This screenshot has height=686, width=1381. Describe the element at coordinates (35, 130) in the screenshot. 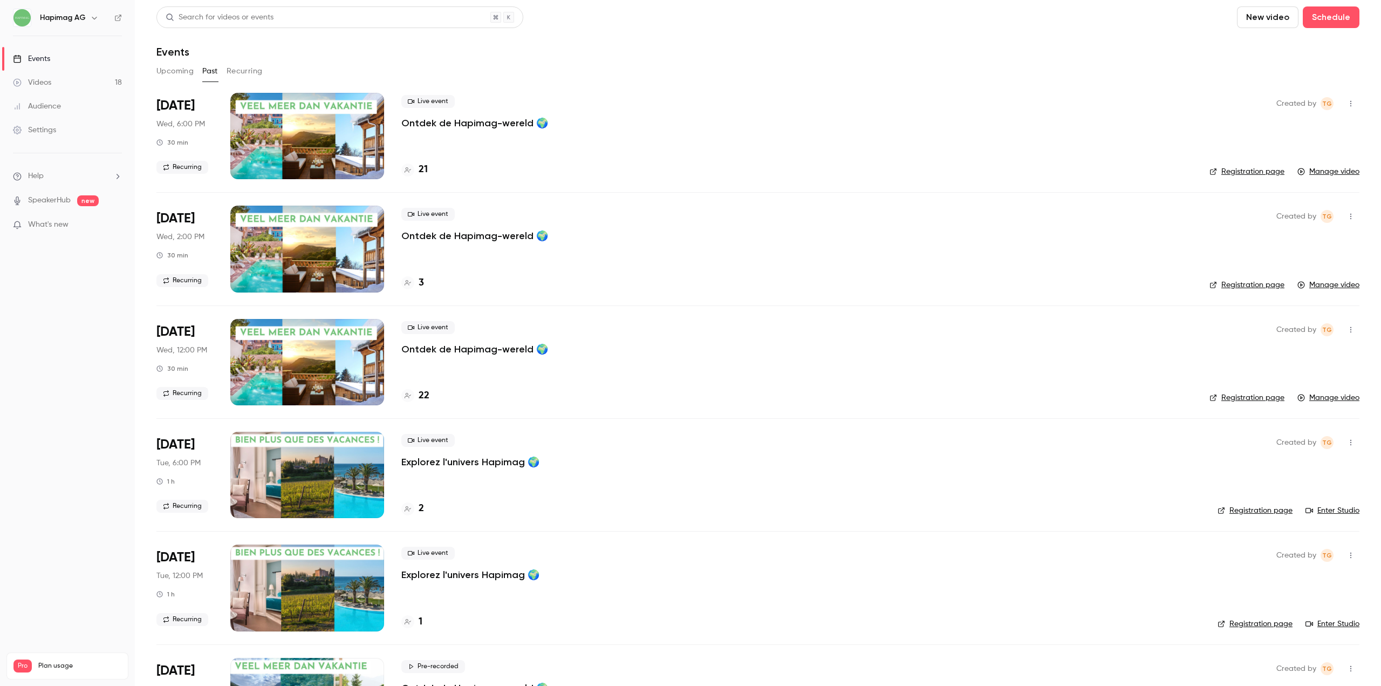

I see `div: Settings` at that location.